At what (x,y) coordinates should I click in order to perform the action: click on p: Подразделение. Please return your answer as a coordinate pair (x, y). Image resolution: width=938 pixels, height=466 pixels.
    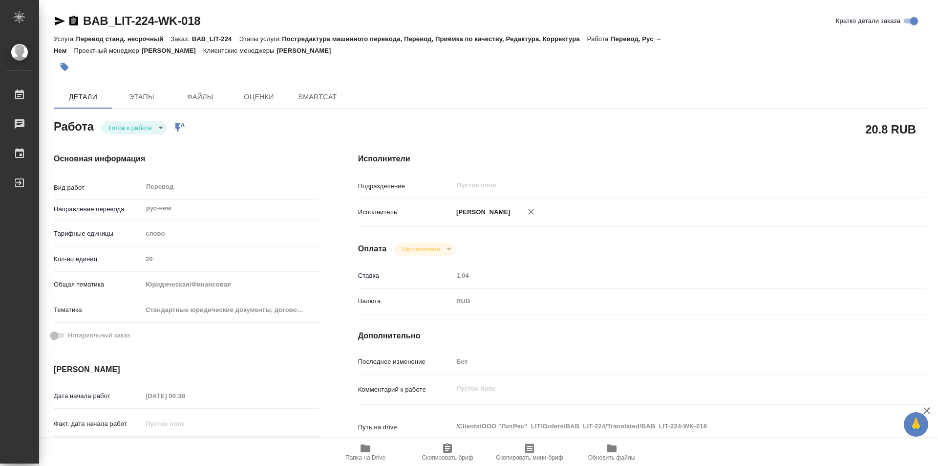
    Looking at the image, I should click on (406, 186).